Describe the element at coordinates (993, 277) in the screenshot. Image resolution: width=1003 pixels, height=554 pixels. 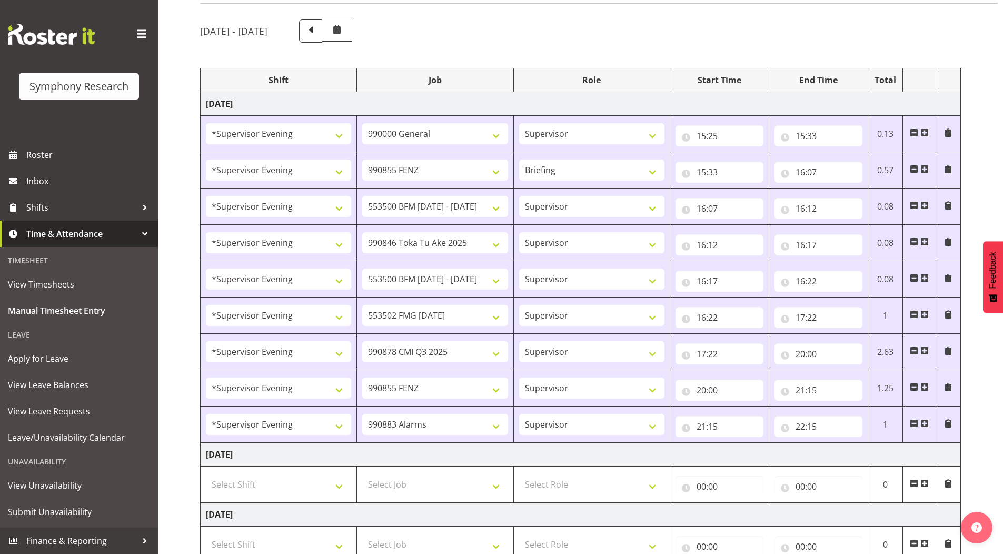
I see `button: Feedback - Show survey` at that location.